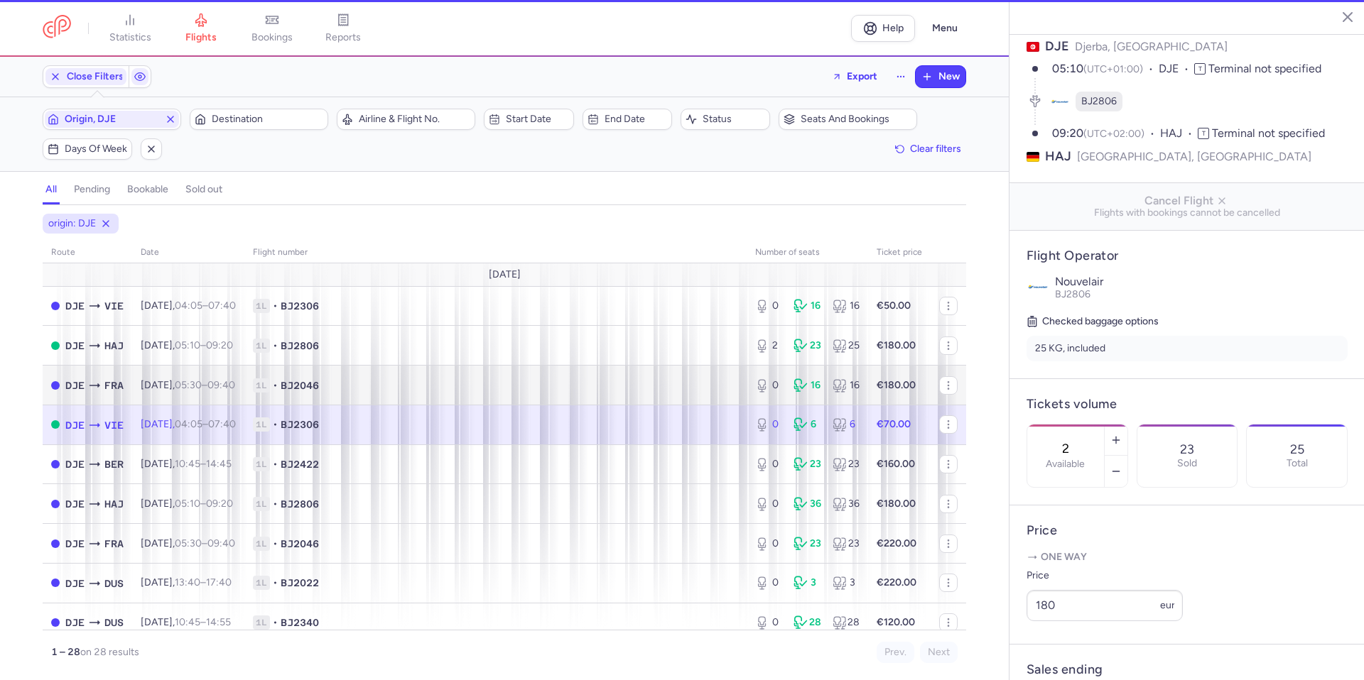 This screenshot has width=1364, height=680. Describe the element at coordinates (188, 253) in the screenshot. I see `th: date` at that location.